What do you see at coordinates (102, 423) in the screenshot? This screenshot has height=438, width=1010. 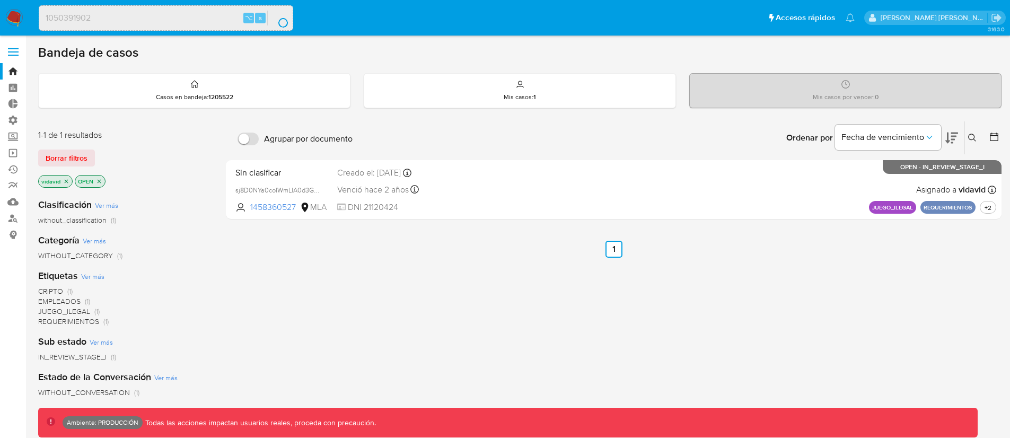 I see `p: Ambiente: PRODUCCIÓN` at bounding box center [102, 423].